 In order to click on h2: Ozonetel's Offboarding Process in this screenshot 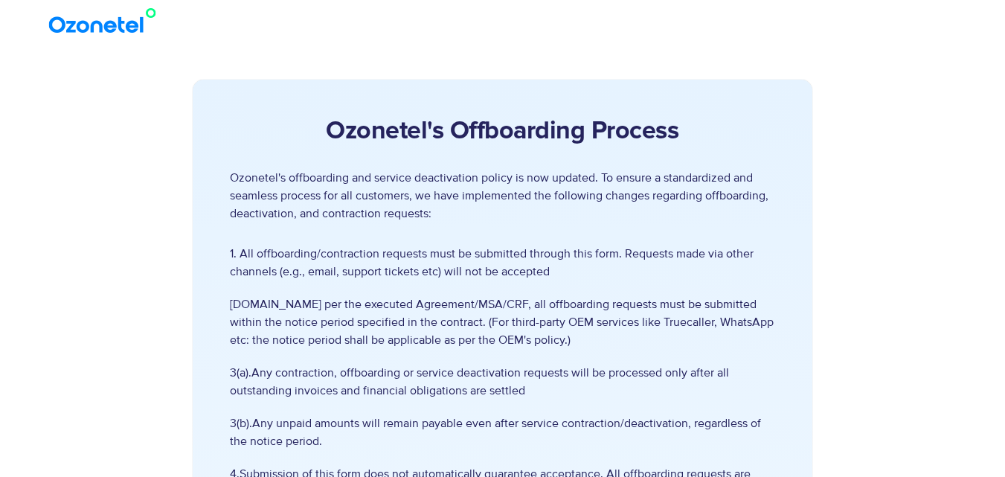, I will do `click(502, 132)`.